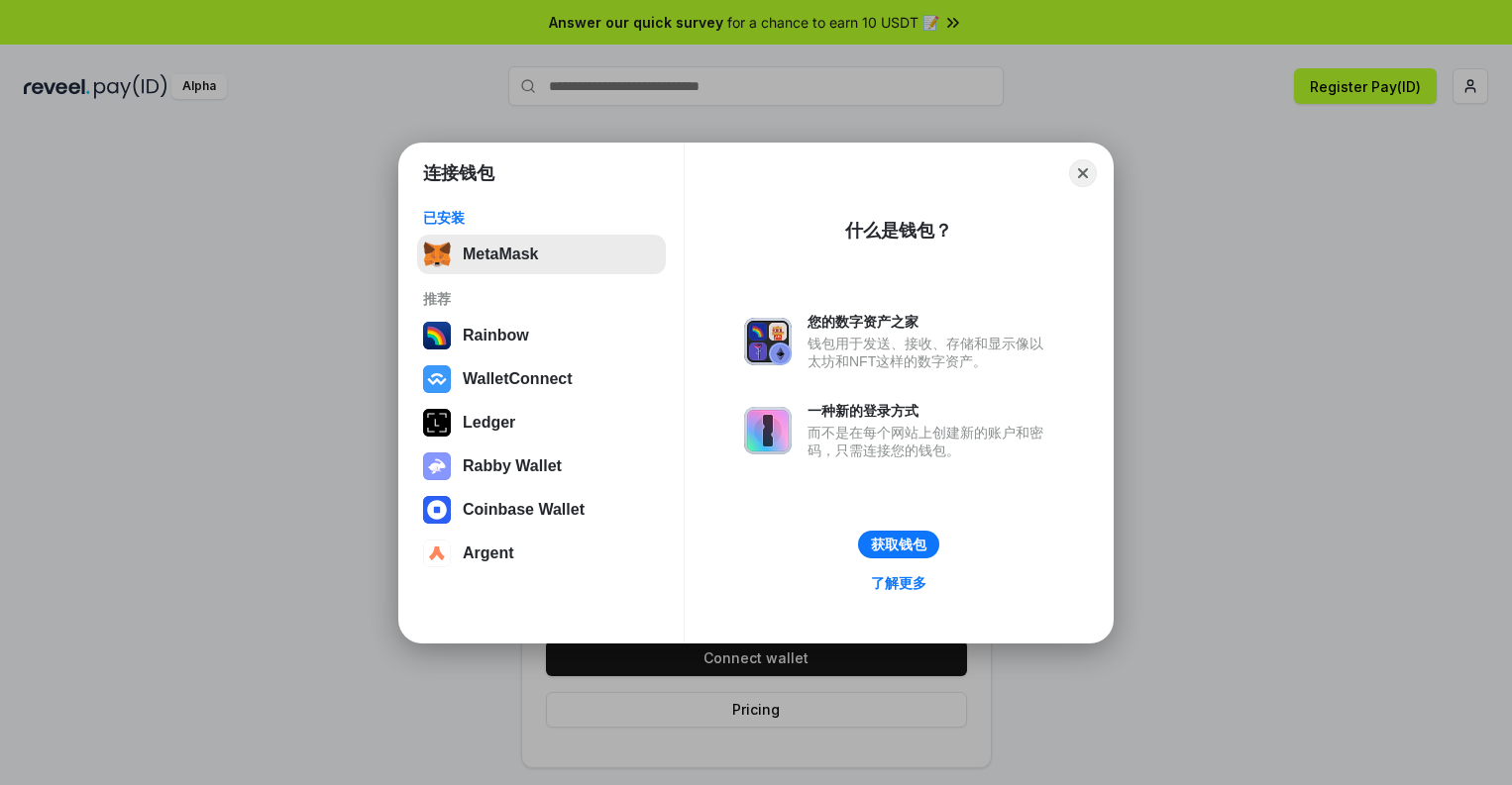 The width and height of the screenshot is (1512, 785). Describe the element at coordinates (437, 423) in the screenshot. I see `img: svg+xml,%3Csvg%20xmlns%3D%22http%3A%2F%2Fwww.w3.org%2F2000%2Fsvg%22%20width%3D%2228%22%20height%3...` at that location.